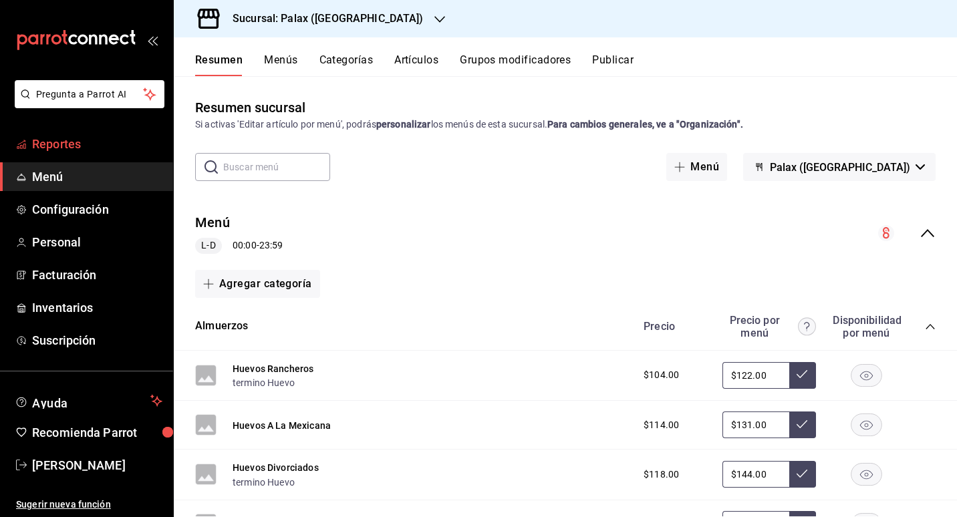  Describe the element at coordinates (87, 104) in the screenshot. I see `a: Pregunta a Parrot AI` at that location.